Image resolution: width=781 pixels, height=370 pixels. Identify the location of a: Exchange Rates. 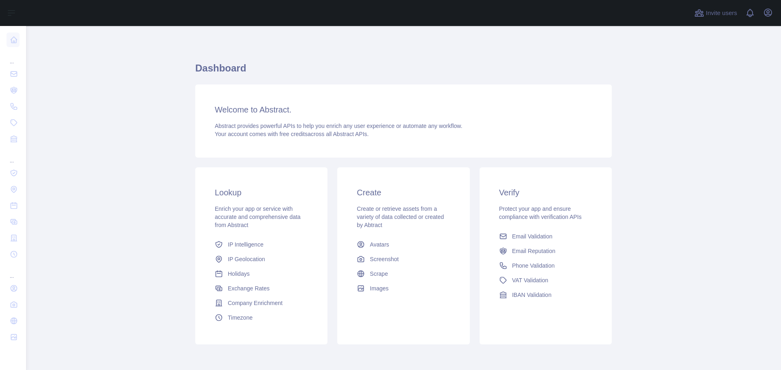
(261, 289).